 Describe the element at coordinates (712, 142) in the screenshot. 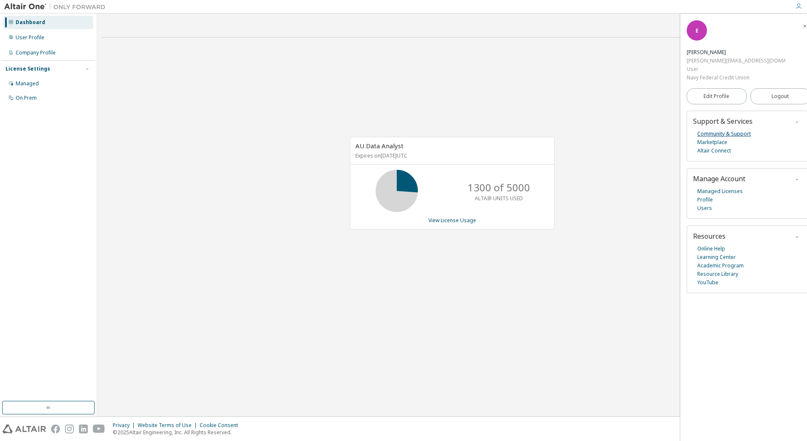

I see `a: Marketplace` at that location.